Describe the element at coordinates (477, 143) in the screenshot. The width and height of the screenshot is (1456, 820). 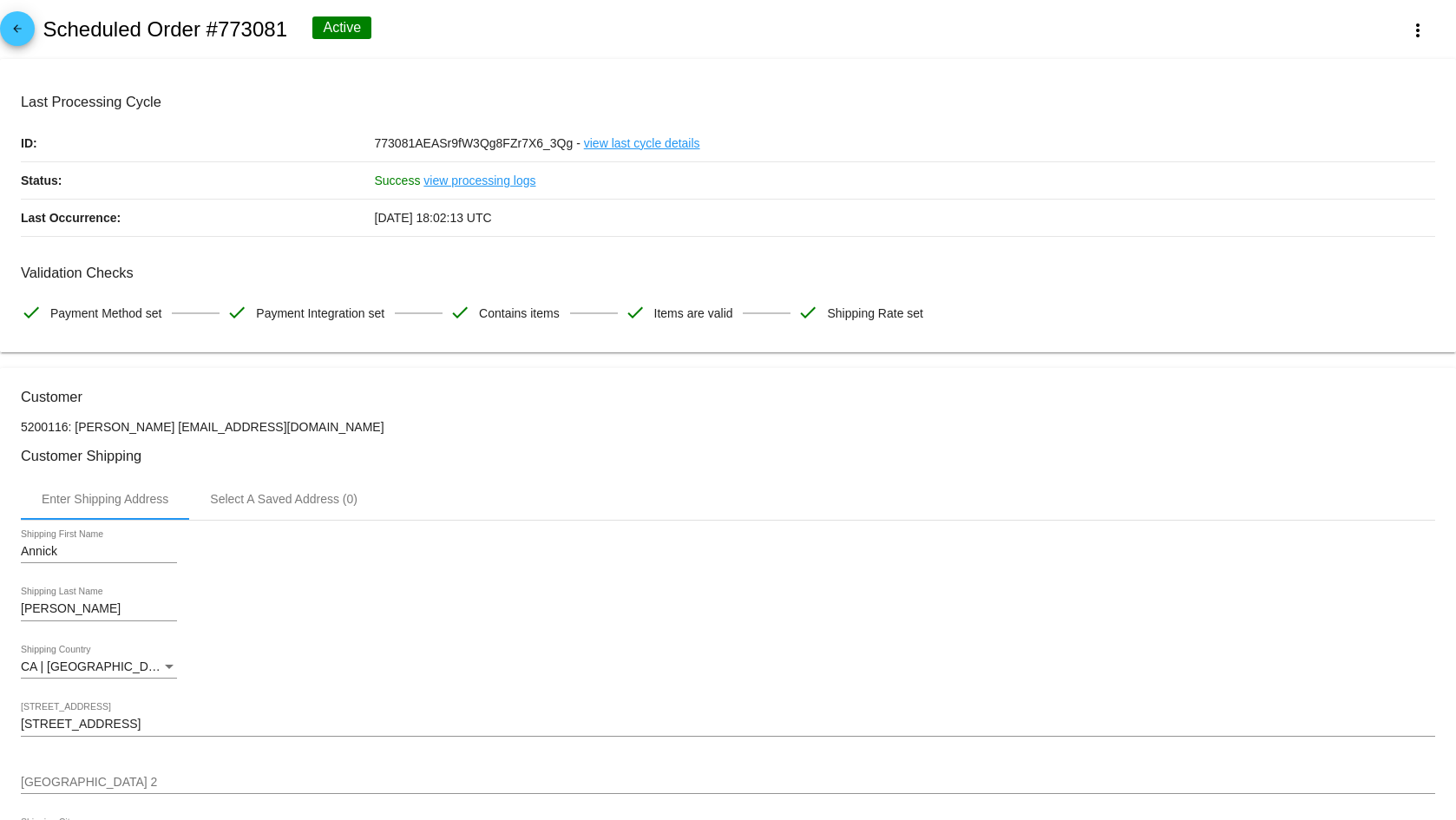
I see `span: 773081AEASr9fW3Qg8FZr7X6_3Qg -` at that location.